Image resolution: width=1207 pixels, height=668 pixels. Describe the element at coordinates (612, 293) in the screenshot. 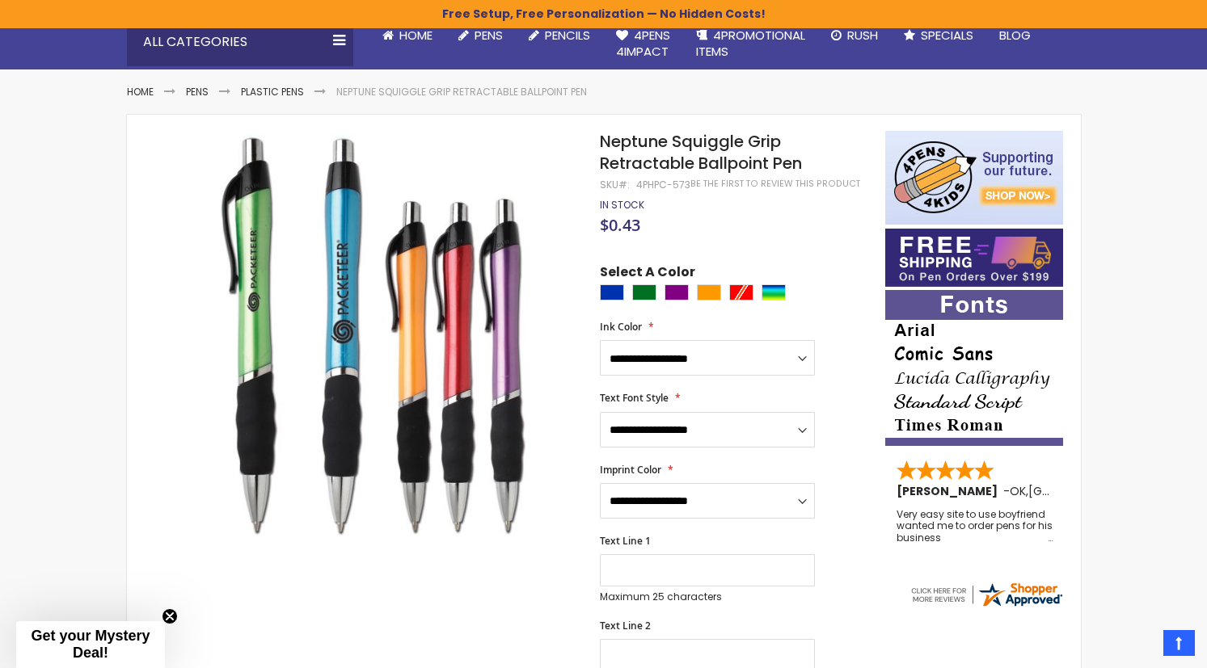

I see `div: Blue` at that location.